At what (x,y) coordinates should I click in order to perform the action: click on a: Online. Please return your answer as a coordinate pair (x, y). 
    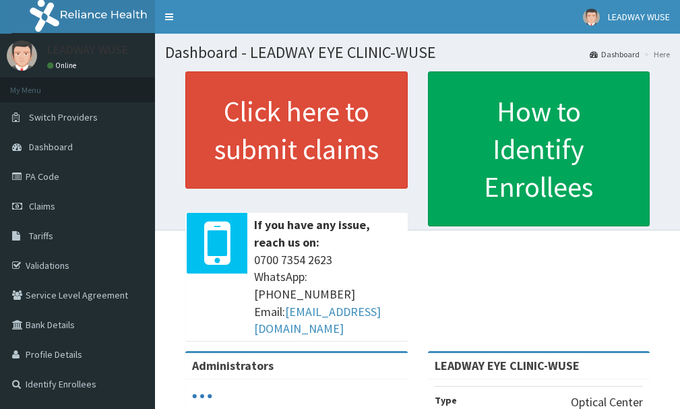
    Looking at the image, I should click on (63, 65).